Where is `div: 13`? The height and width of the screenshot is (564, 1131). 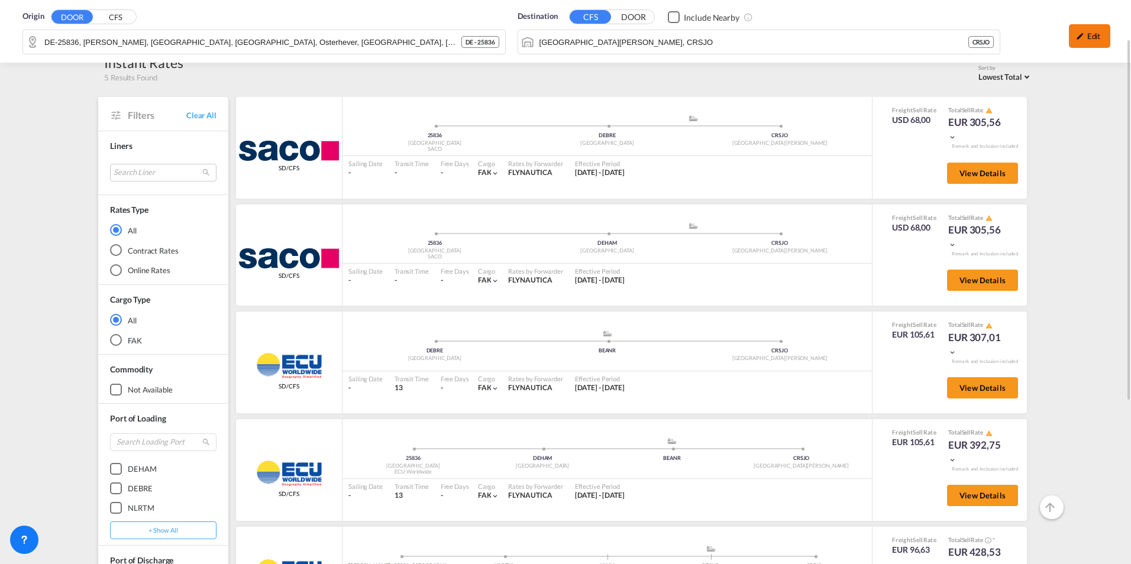 div: 13 is located at coordinates (412, 388).